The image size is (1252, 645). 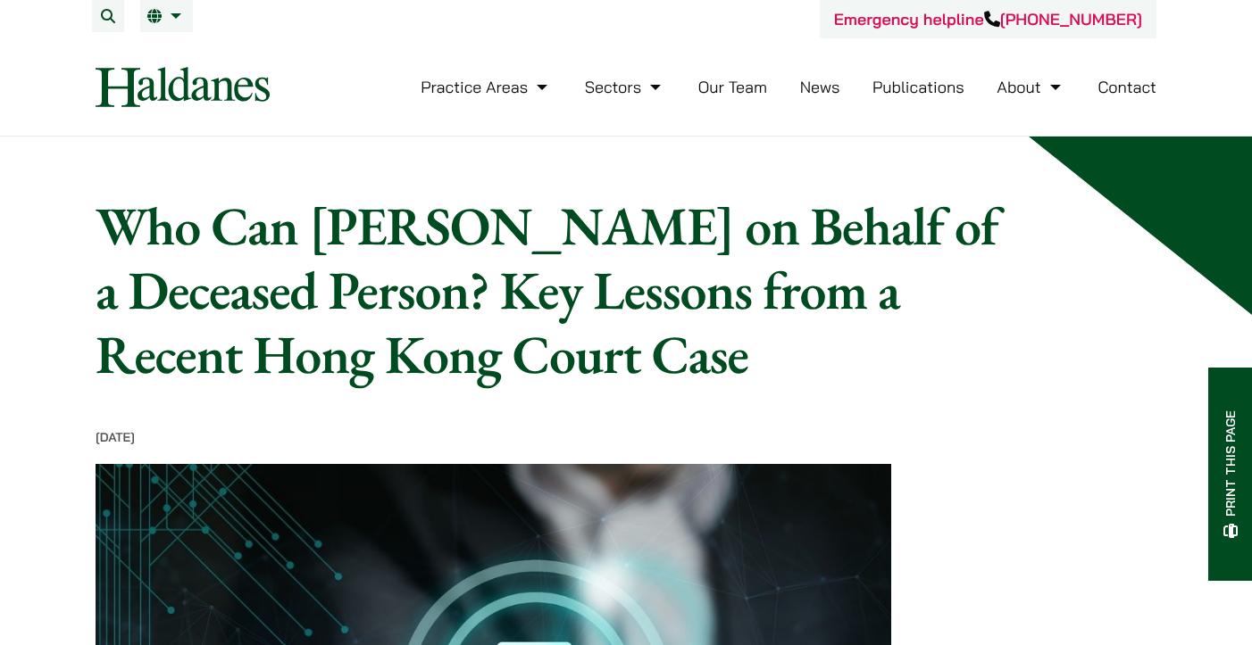 I want to click on a: EN, so click(x=166, y=16).